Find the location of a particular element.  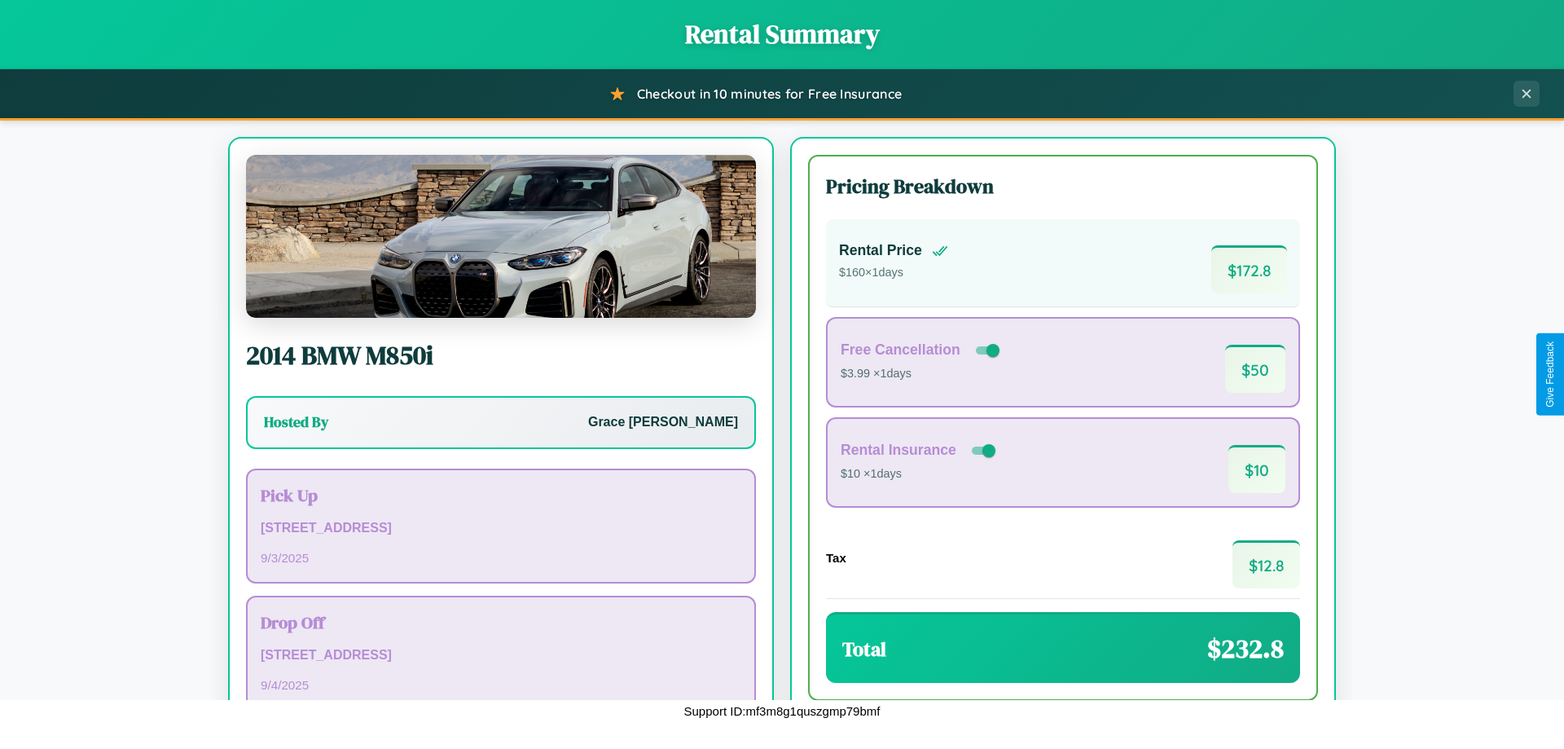

p: $ 160 × 1 days is located at coordinates (894, 273).